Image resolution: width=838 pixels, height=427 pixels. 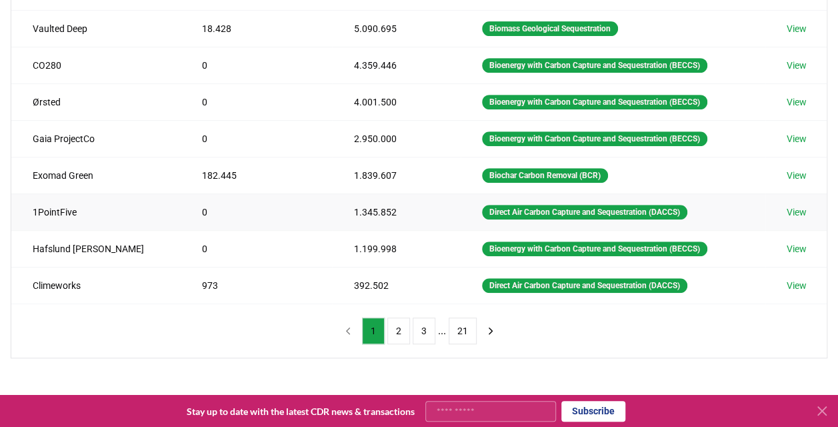 I want to click on td: 4.359.446, so click(x=396, y=65).